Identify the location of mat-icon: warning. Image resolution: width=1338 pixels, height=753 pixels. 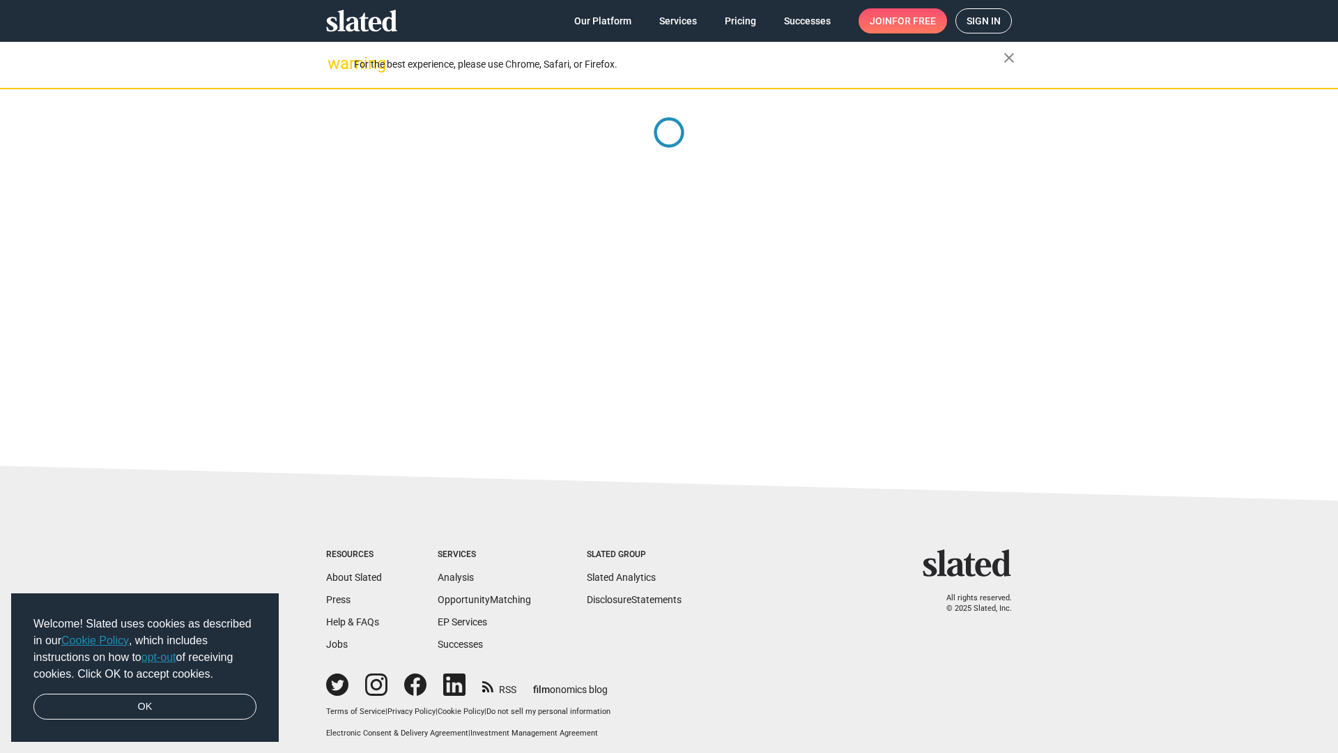
(336, 63).